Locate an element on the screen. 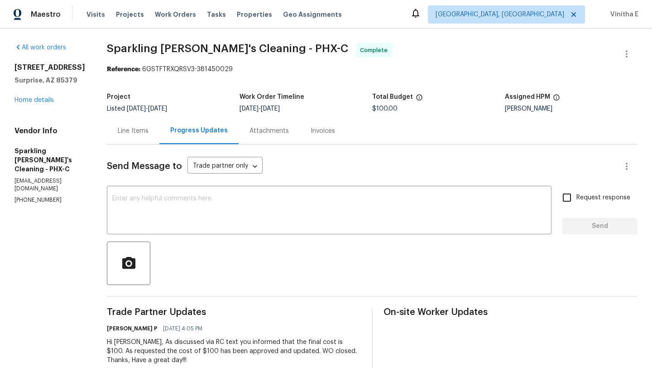  h5: Surprise, AZ 85379 is located at coordinates (50, 80).